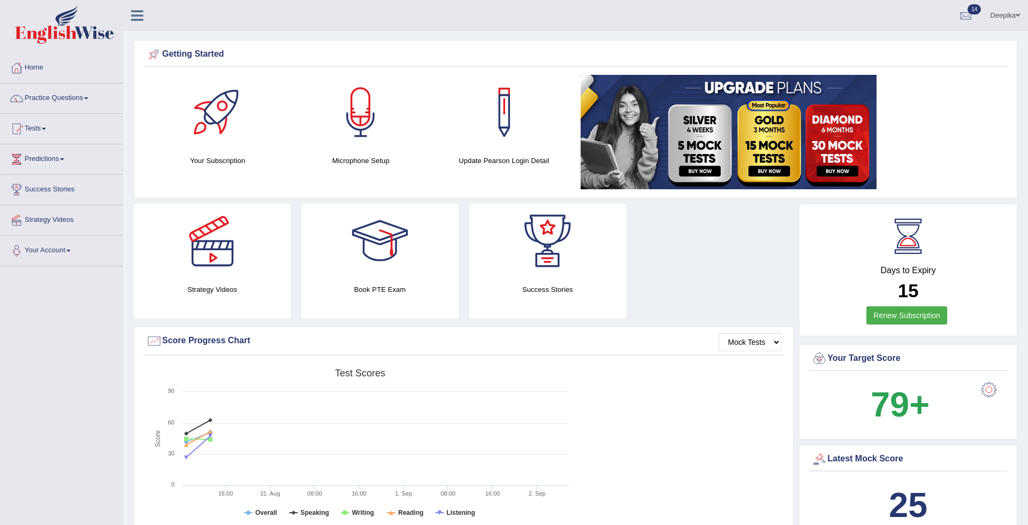 This screenshot has height=525, width=1028. Describe the element at coordinates (906, 316) in the screenshot. I see `a: Renew Subscription` at that location.